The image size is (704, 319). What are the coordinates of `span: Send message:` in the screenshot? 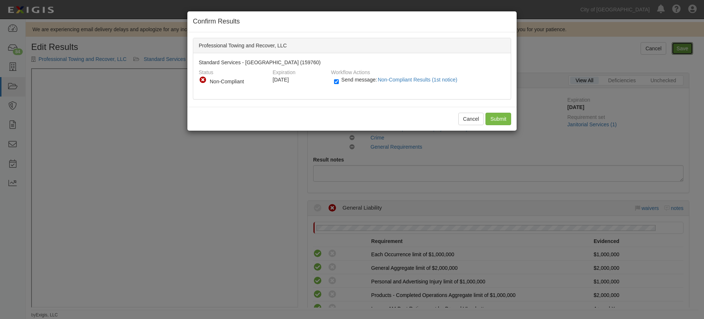 It's located at (401, 80).